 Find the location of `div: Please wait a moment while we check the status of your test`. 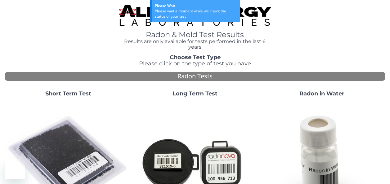

div: Please wait a moment while we check the status of your test is located at coordinates (196, 14).